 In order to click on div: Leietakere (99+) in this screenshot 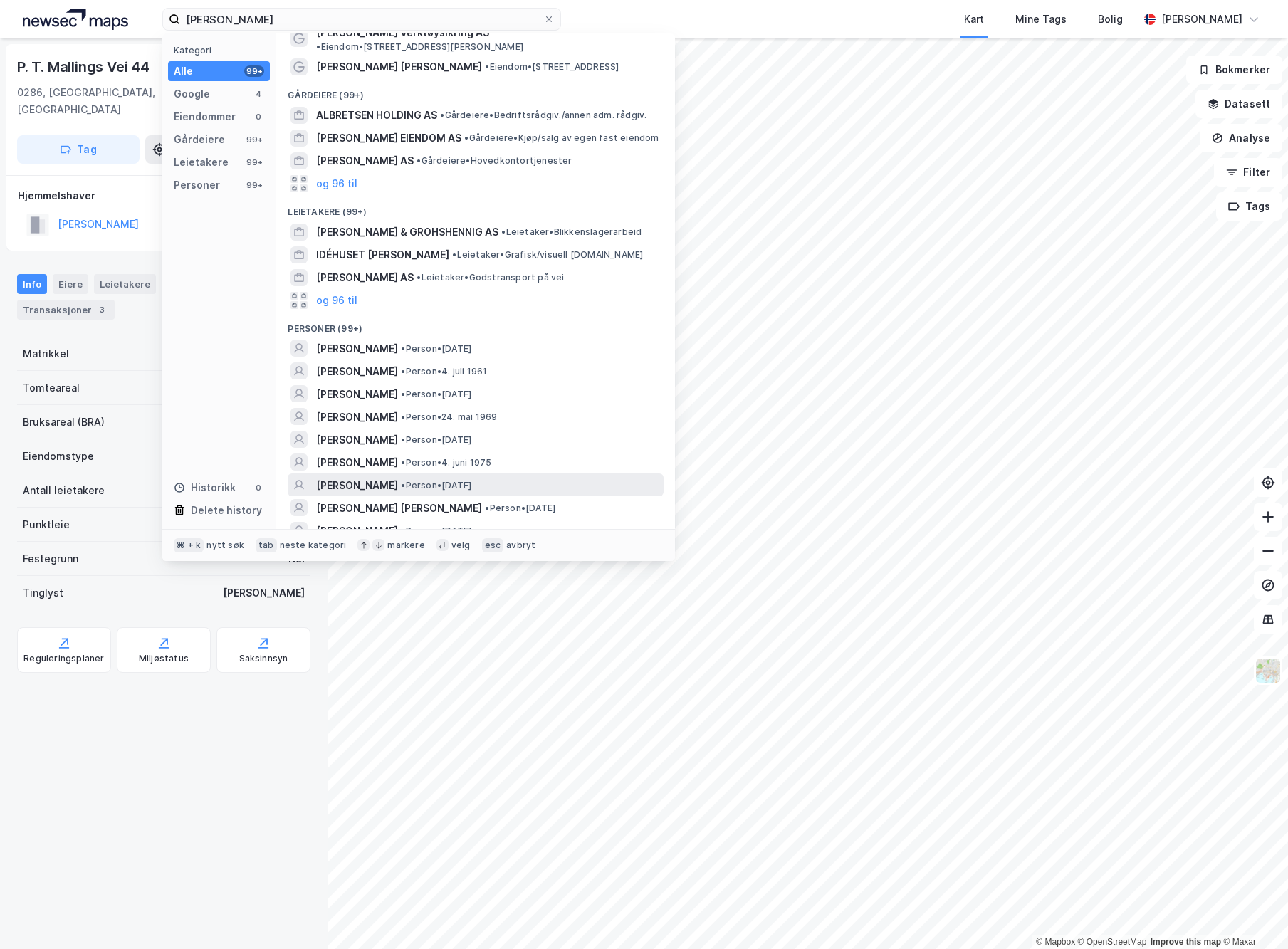, I will do `click(475, 208)`.